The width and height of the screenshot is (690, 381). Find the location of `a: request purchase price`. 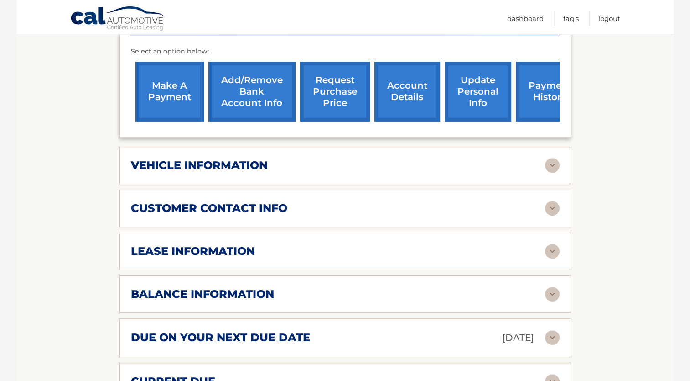

a: request purchase price is located at coordinates (335, 91).